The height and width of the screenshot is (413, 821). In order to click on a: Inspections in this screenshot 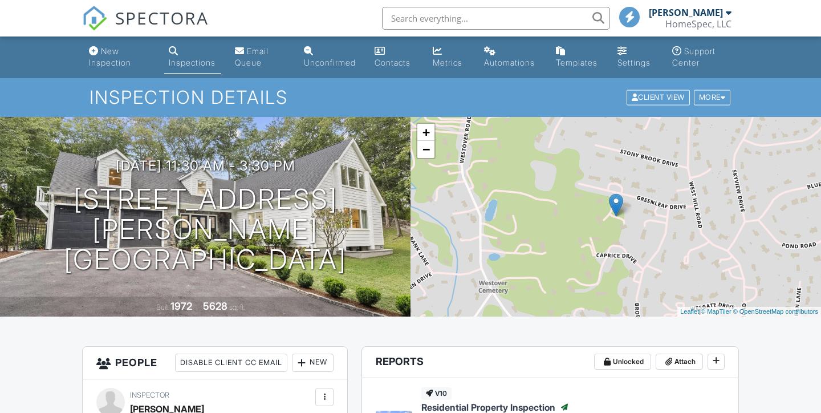, I will do `click(193, 57)`.